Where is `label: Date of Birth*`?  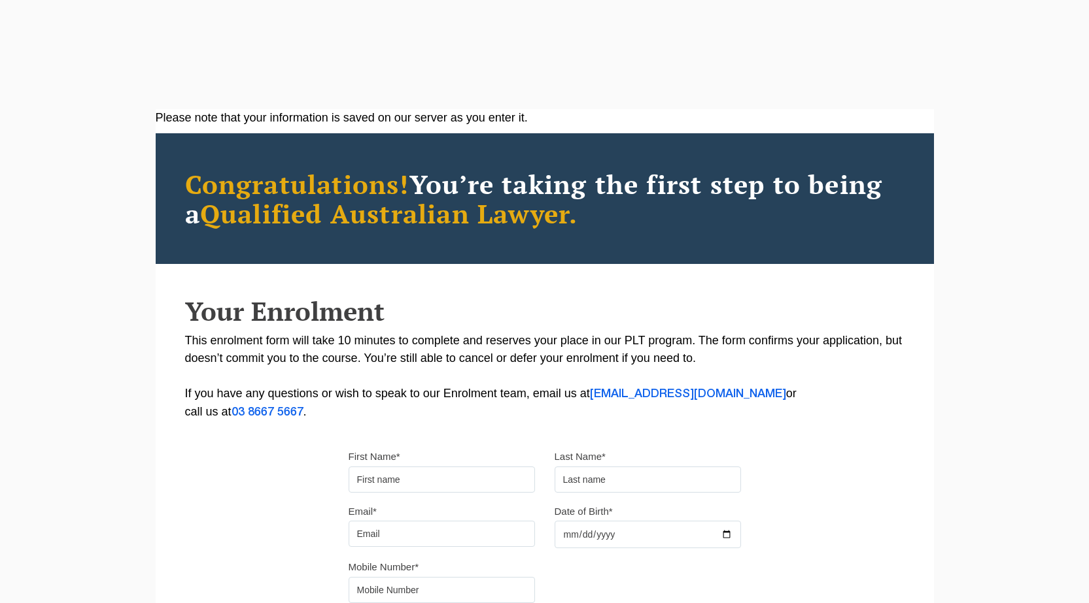 label: Date of Birth* is located at coordinates (583, 512).